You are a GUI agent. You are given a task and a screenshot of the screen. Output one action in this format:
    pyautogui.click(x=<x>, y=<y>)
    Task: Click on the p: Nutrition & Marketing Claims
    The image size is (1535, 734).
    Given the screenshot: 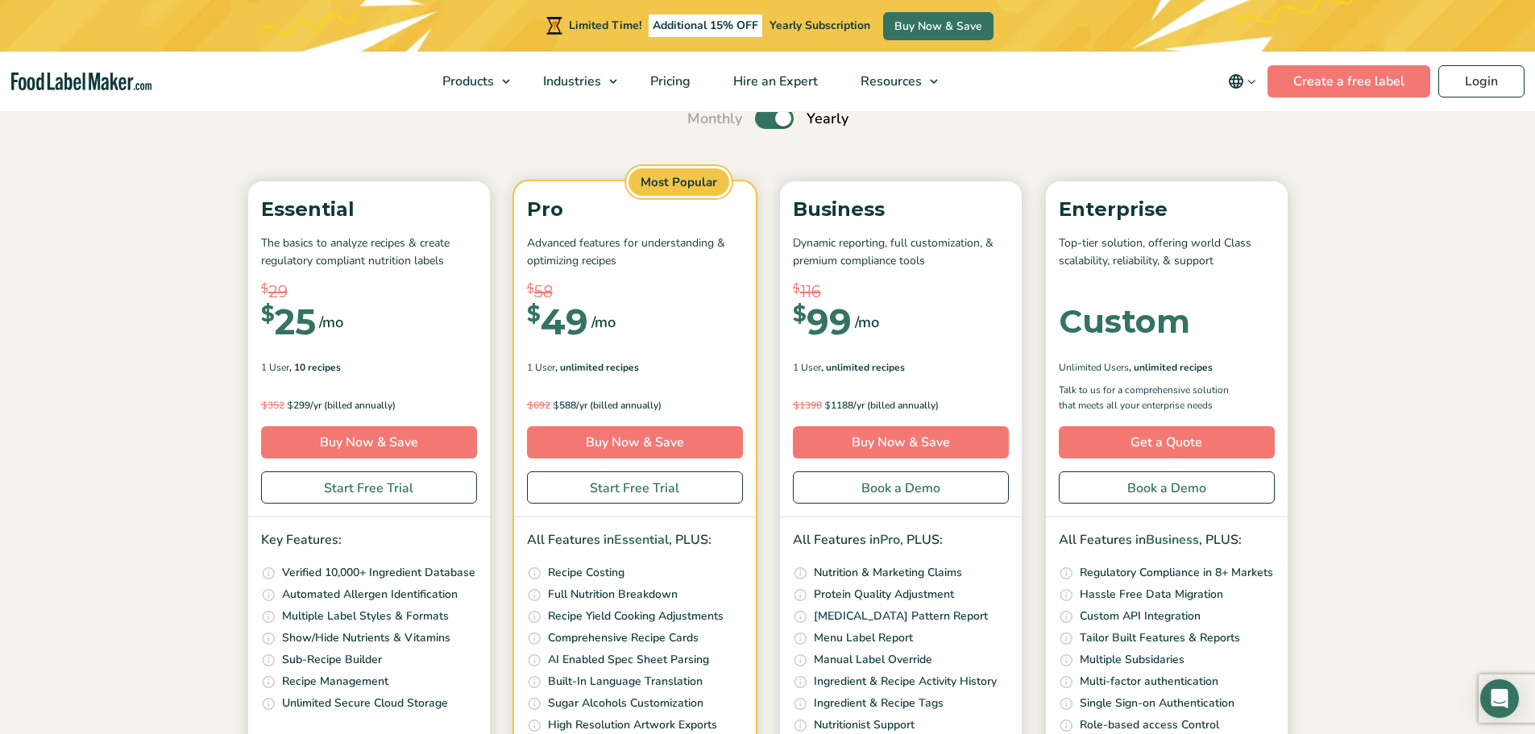 What is the action you would take?
    pyautogui.click(x=888, y=573)
    